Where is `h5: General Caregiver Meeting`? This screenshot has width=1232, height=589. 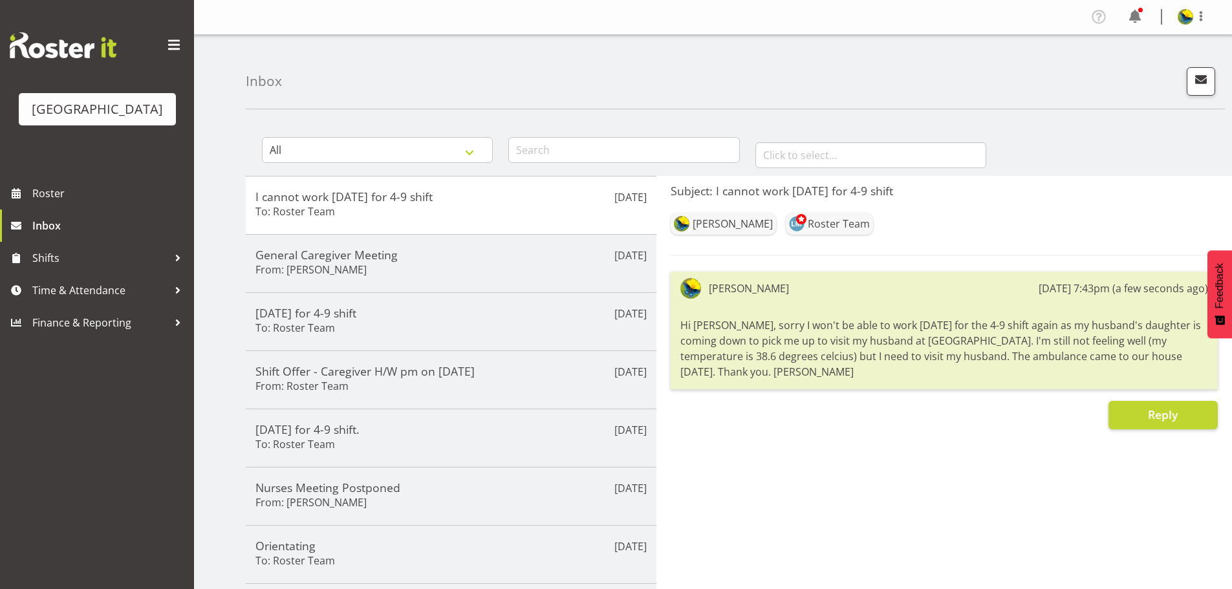 h5: General Caregiver Meeting is located at coordinates (451, 255).